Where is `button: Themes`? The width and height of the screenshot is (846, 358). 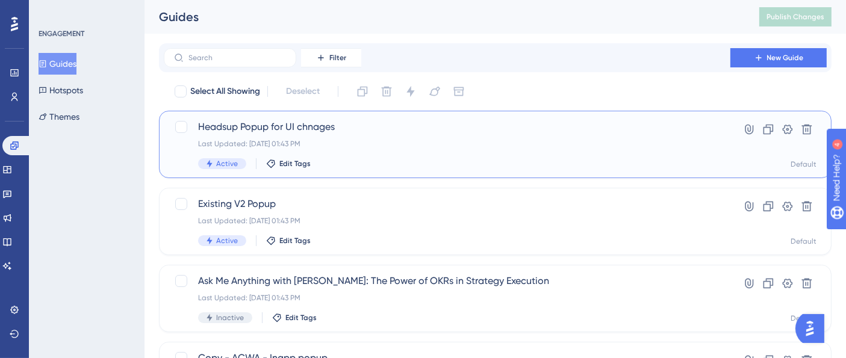 button: Themes is located at coordinates (59, 117).